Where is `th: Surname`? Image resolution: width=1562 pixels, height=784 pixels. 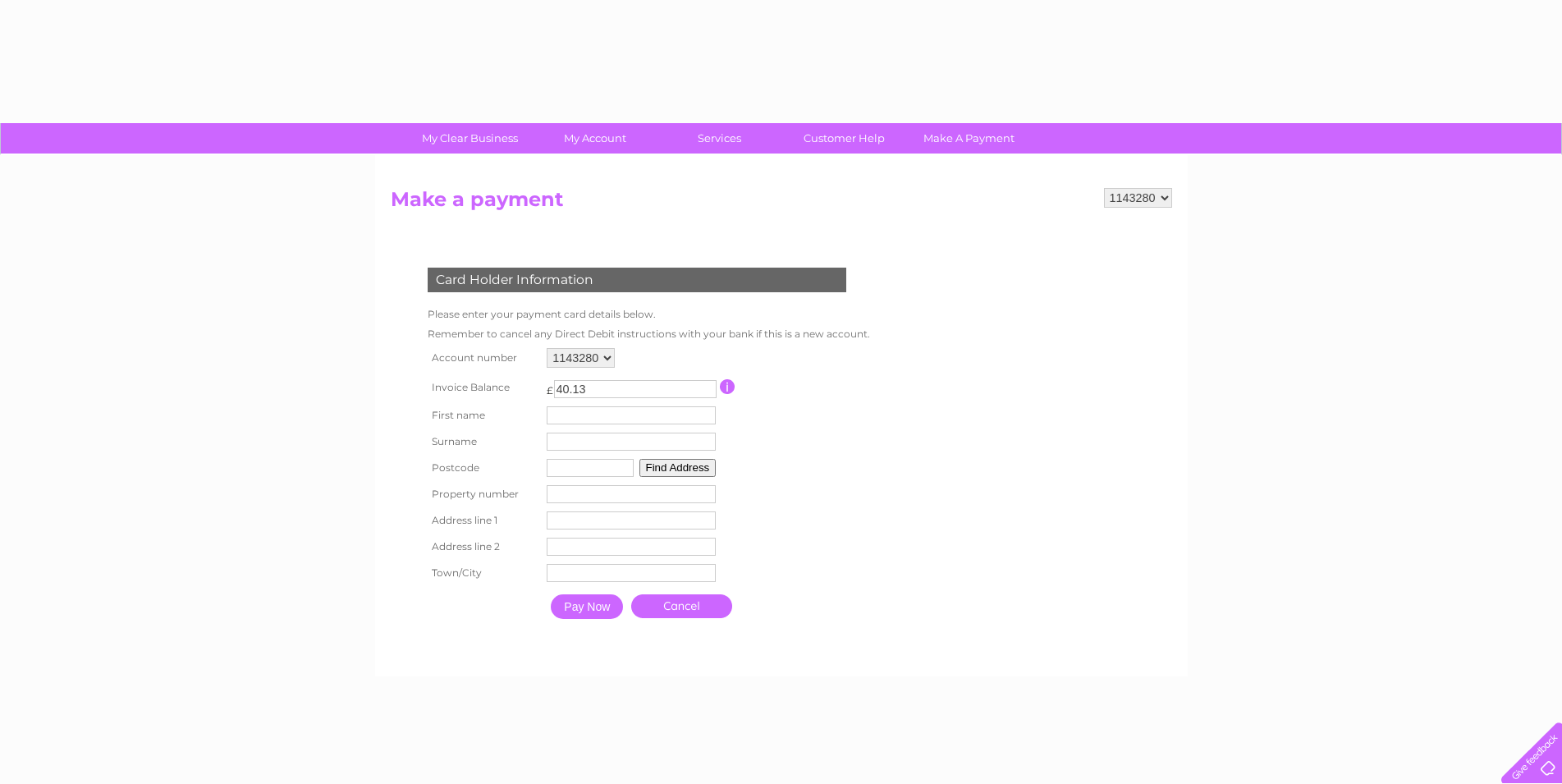
th: Surname is located at coordinates (483, 441).